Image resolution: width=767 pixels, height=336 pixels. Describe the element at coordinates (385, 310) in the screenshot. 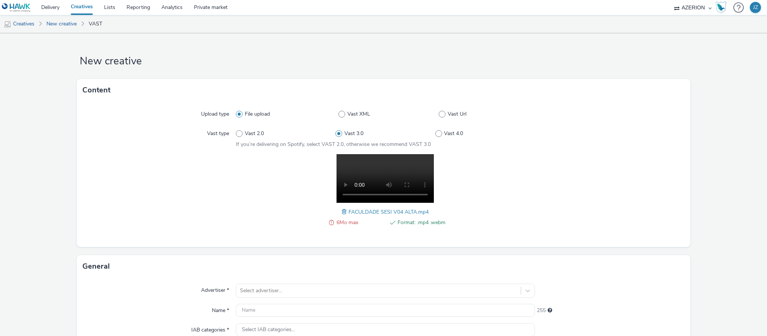

I see `input: Name` at that location.